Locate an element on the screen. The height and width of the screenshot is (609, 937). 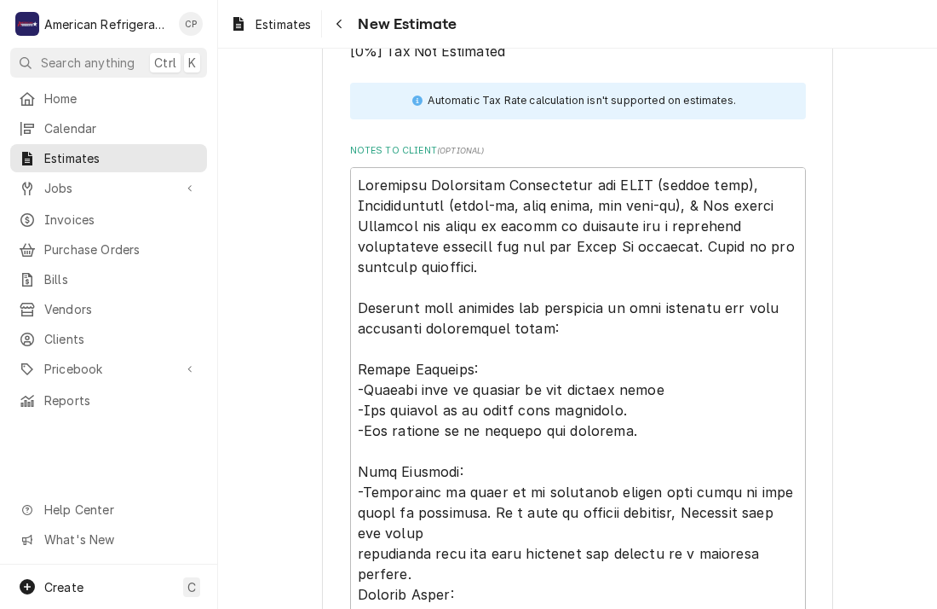
span: Reports is located at coordinates (121, 400).